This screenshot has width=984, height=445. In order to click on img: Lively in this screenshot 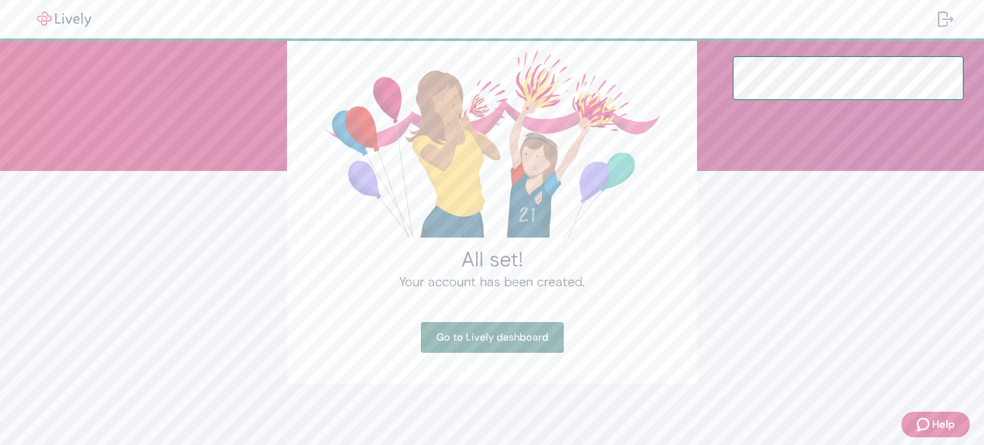, I will do `click(64, 19)`.